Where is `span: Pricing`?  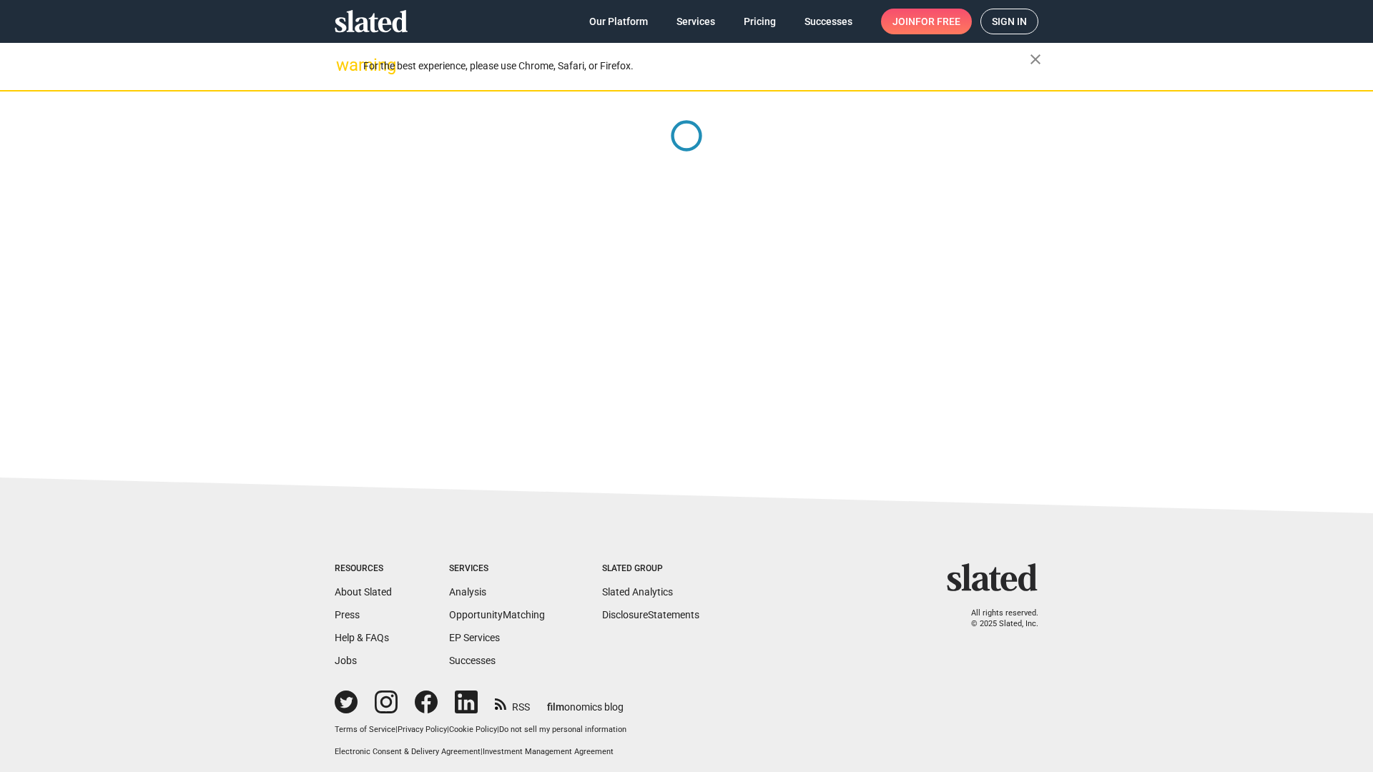 span: Pricing is located at coordinates (760, 21).